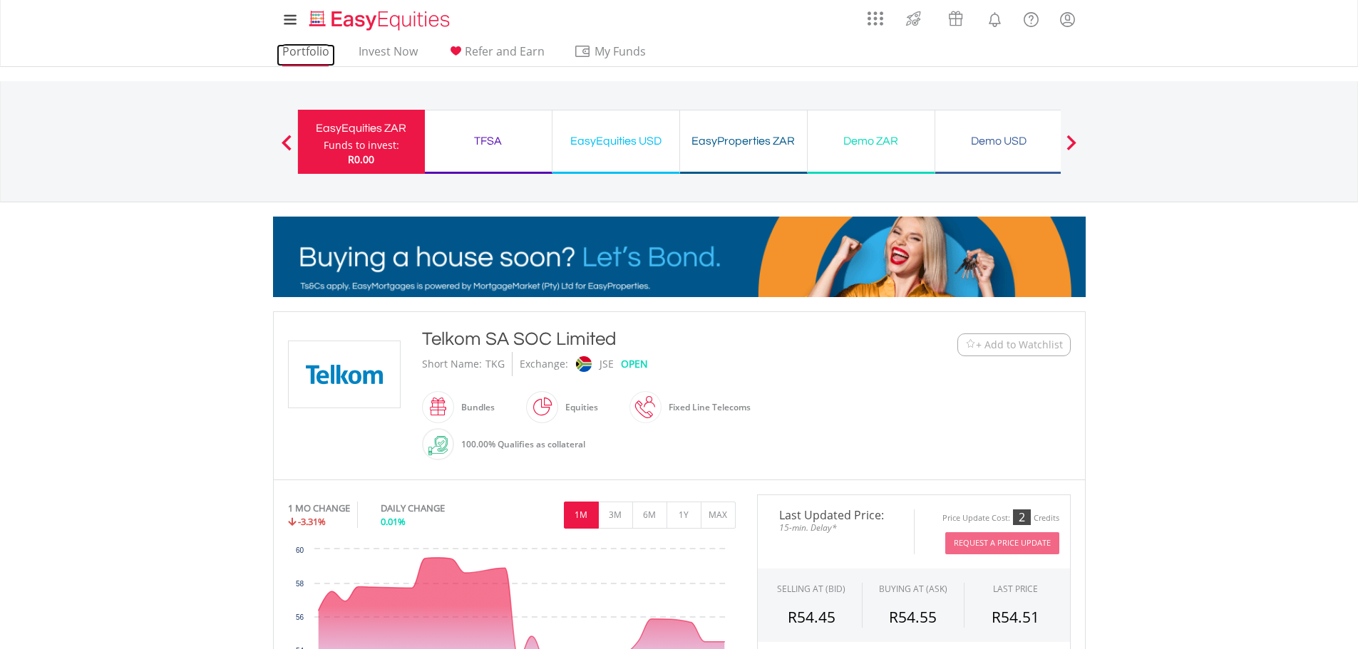 This screenshot has height=649, width=1358. I want to click on img: Watchlist, so click(970, 344).